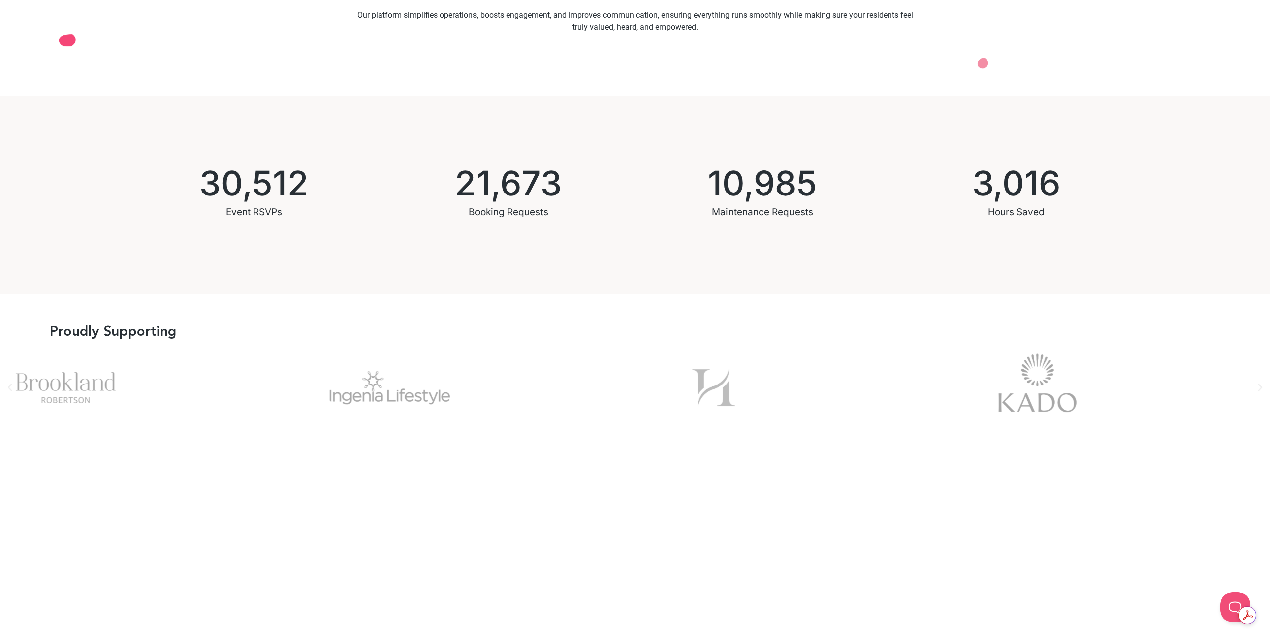 The width and height of the screenshot is (1270, 642). Describe the element at coordinates (713, 387) in the screenshot. I see `div: Picture1` at that location.